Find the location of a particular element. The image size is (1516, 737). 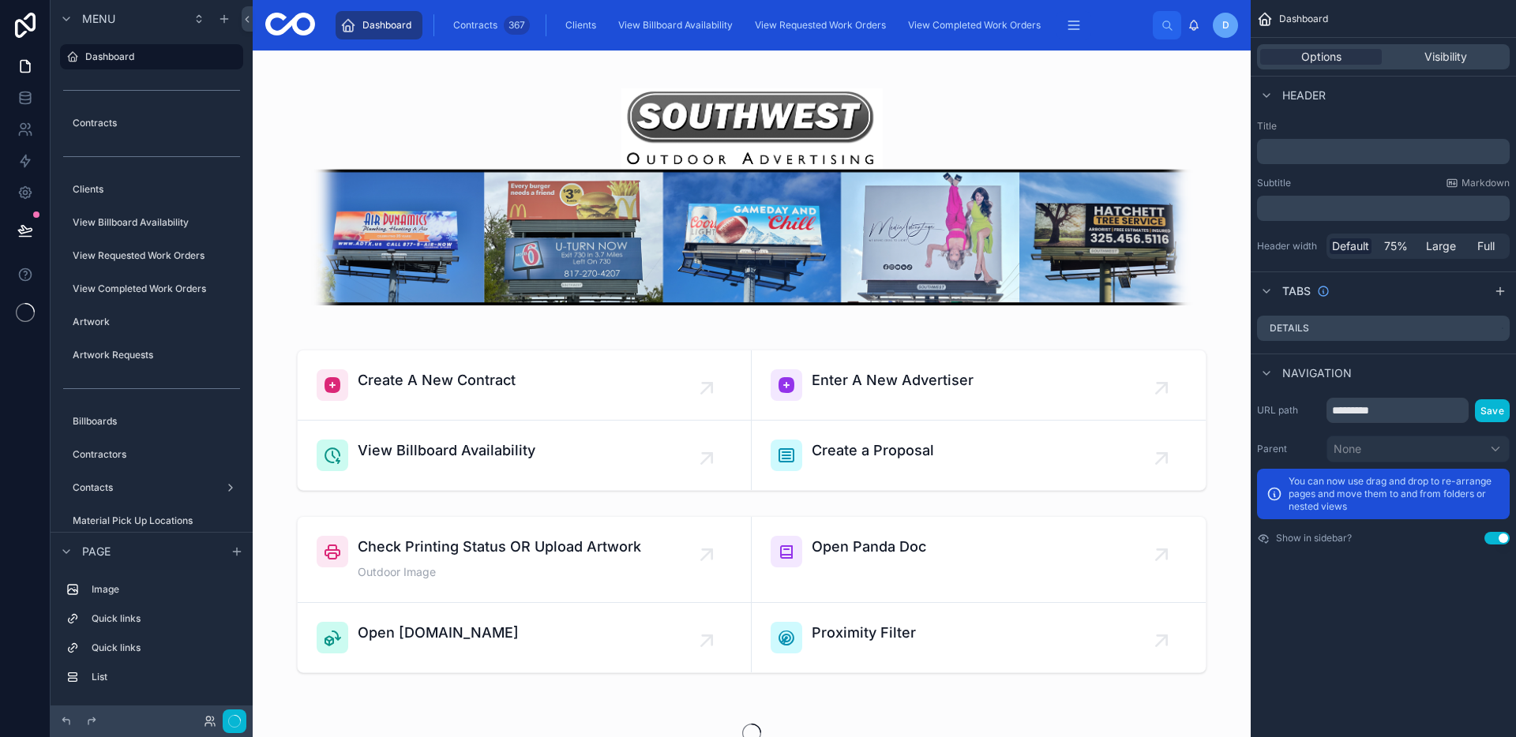

span: Header is located at coordinates (1303, 96).